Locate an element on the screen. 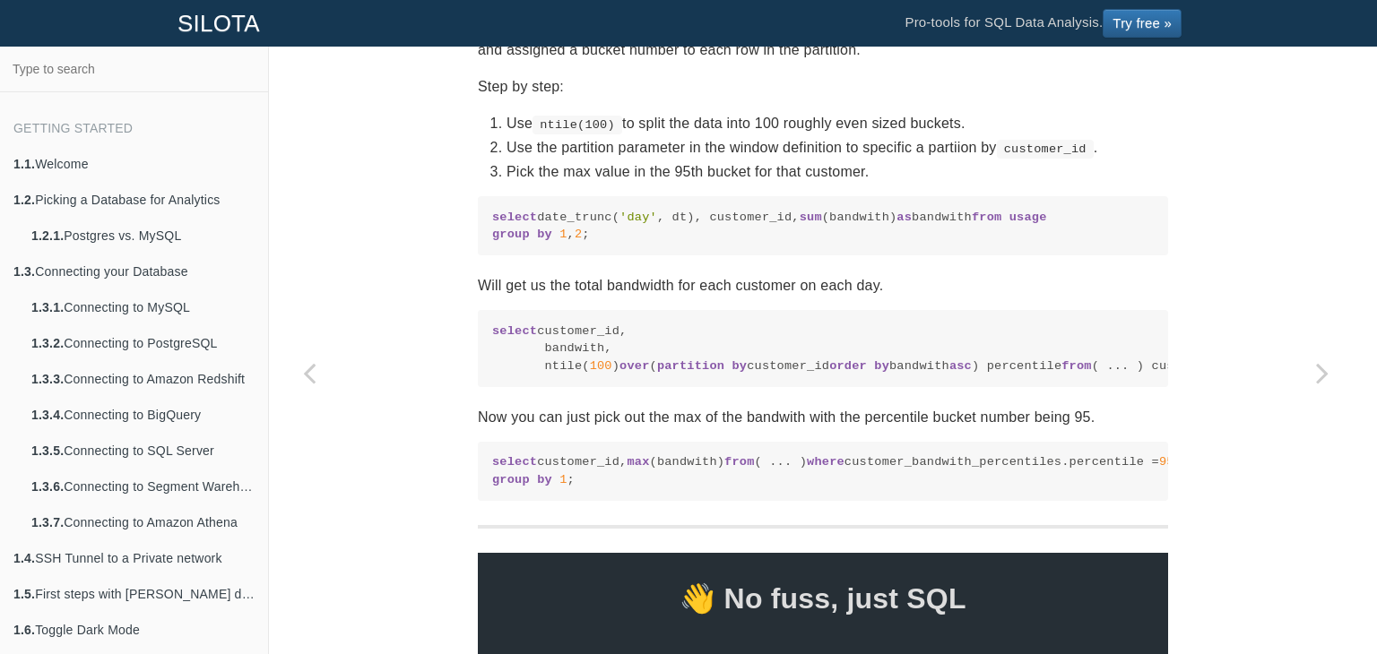 This screenshot has width=1377, height=654. a: 1.3.7.Connecting to Amazon Athena is located at coordinates (143, 523).